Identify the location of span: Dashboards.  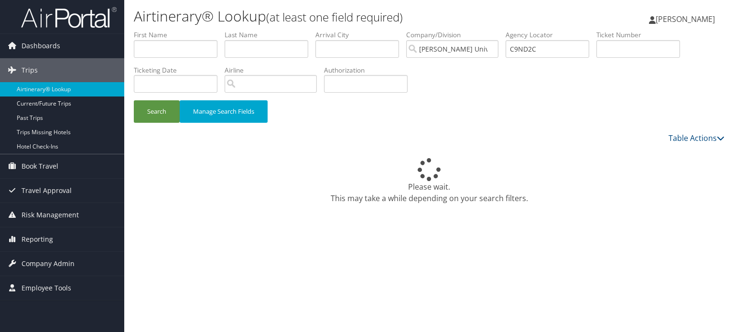
(41, 46).